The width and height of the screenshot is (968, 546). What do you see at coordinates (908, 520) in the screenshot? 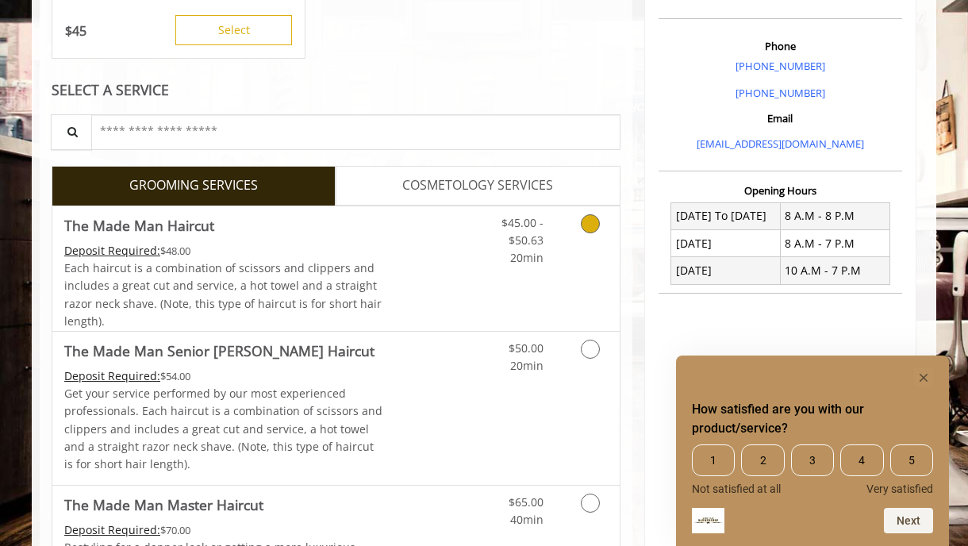
I see `button: Next question` at bounding box center [908, 520].